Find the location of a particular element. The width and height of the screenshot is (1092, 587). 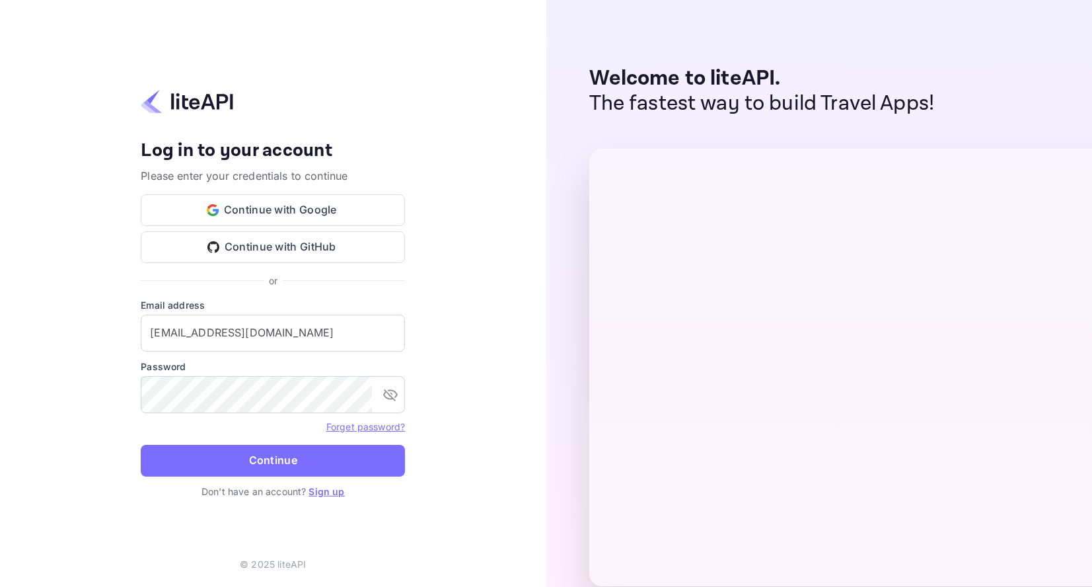

label: Password is located at coordinates (273, 366).